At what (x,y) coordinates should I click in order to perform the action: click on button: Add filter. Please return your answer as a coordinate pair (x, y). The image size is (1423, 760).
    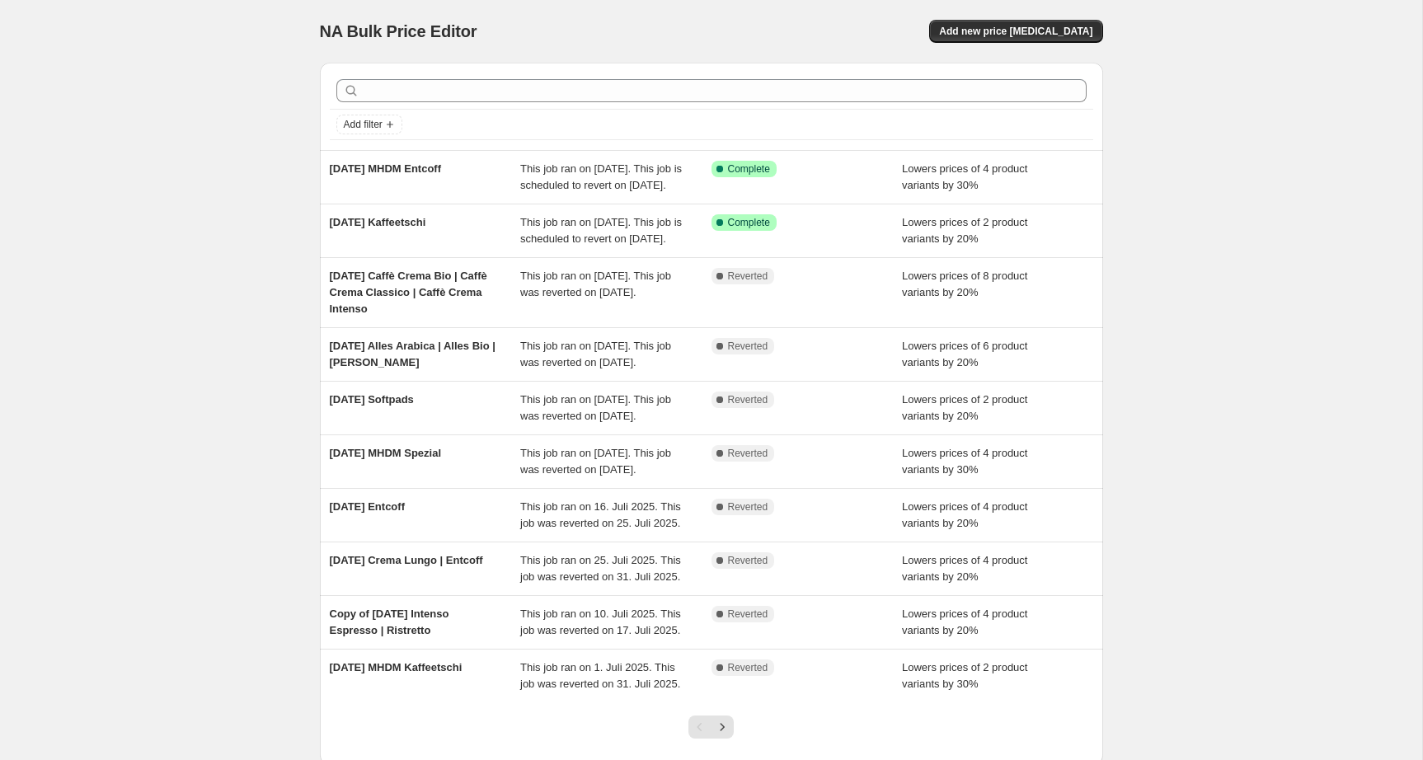
    Looking at the image, I should click on (369, 125).